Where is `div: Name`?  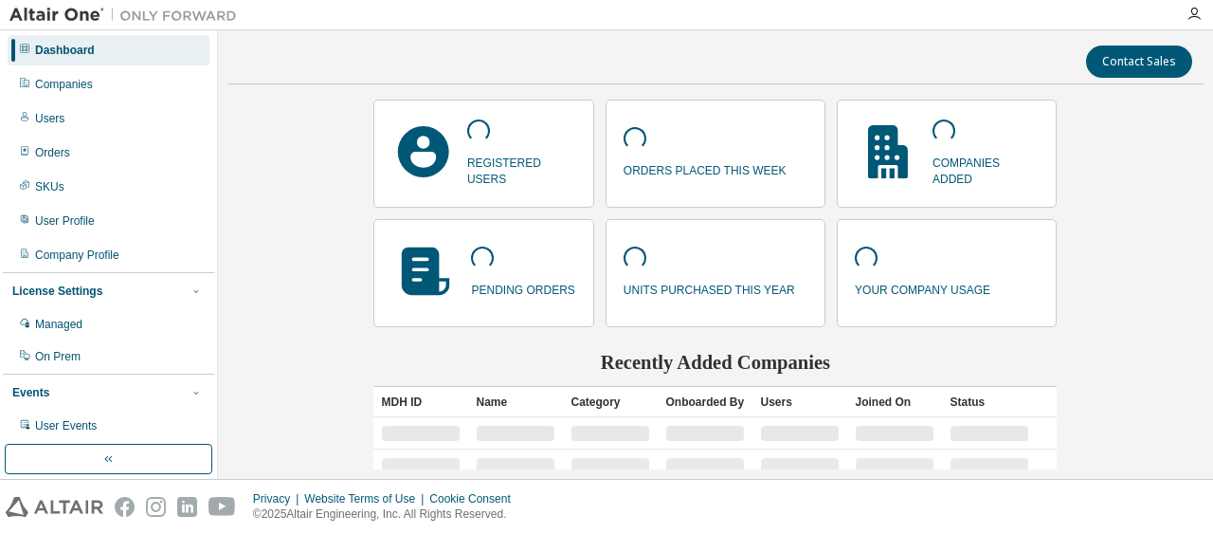 div: Name is located at coordinates (516, 402).